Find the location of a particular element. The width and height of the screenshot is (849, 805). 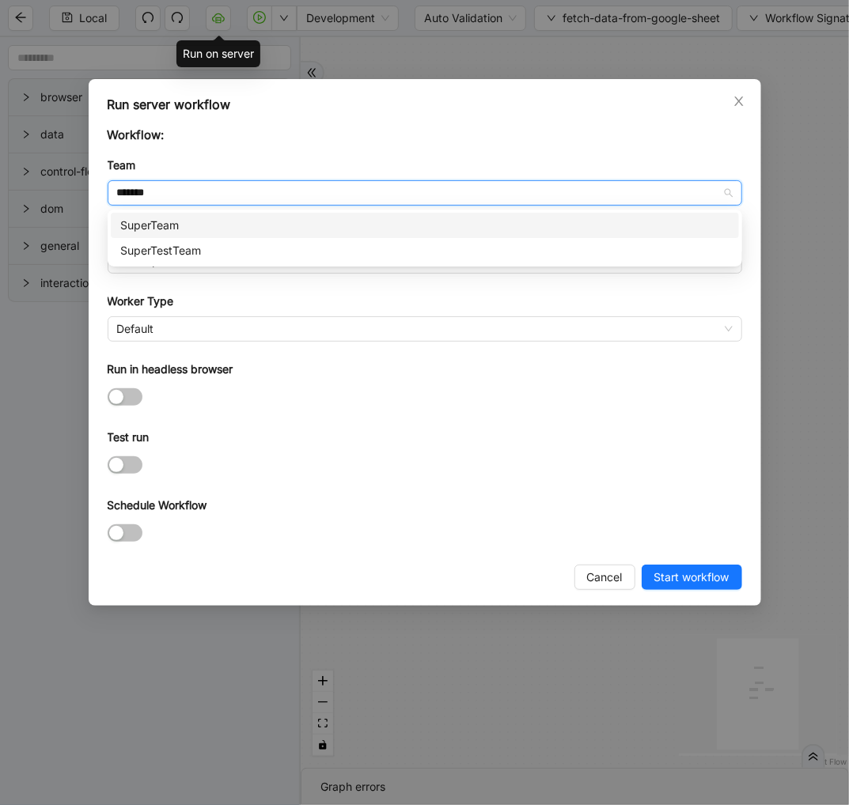

button: Run in headless browser is located at coordinates (125, 397).